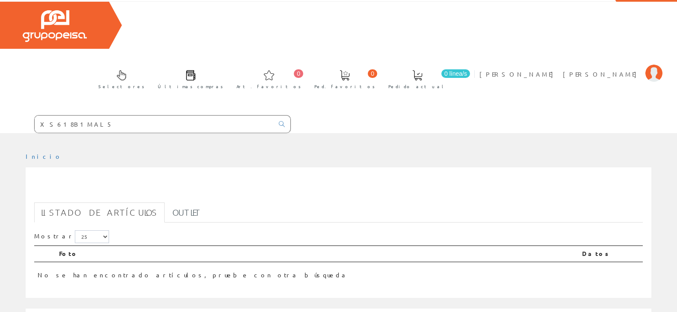  Describe the element at coordinates (119, 78) in the screenshot. I see `a: Selectores` at that location.